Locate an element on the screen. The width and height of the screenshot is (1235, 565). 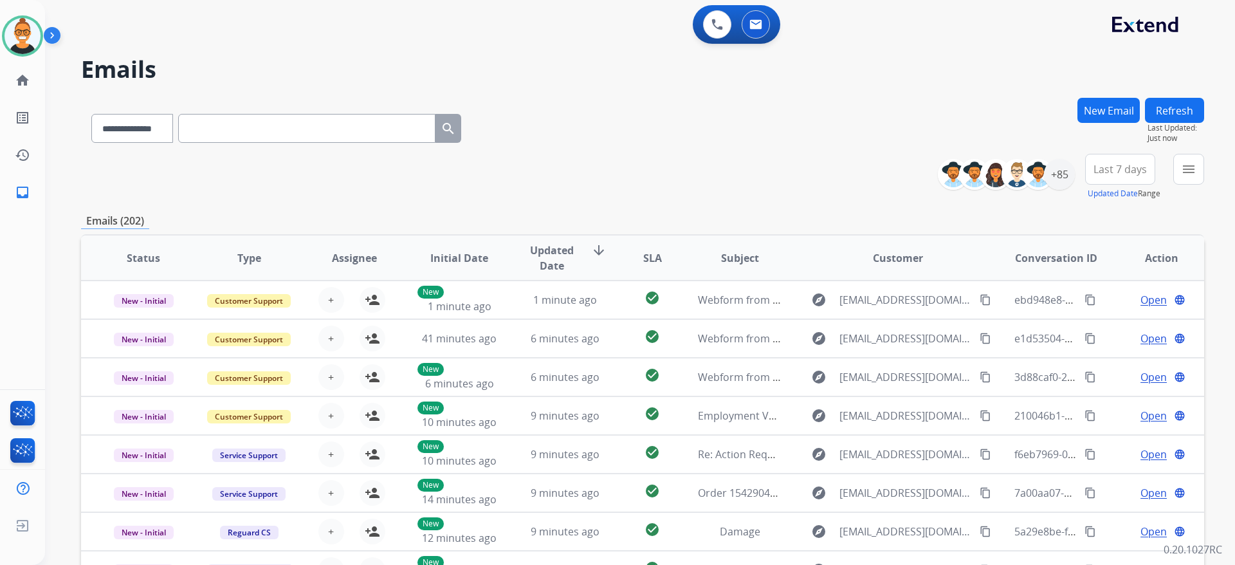
span: 3d88caf0-2800-4334-8f81-5ba125784d5e is located at coordinates (1112, 377).